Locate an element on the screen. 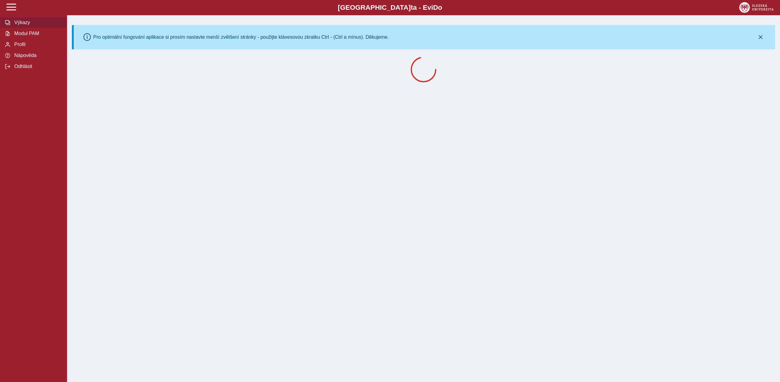 The height and width of the screenshot is (382, 780). span: Nápověda is located at coordinates (37, 55).